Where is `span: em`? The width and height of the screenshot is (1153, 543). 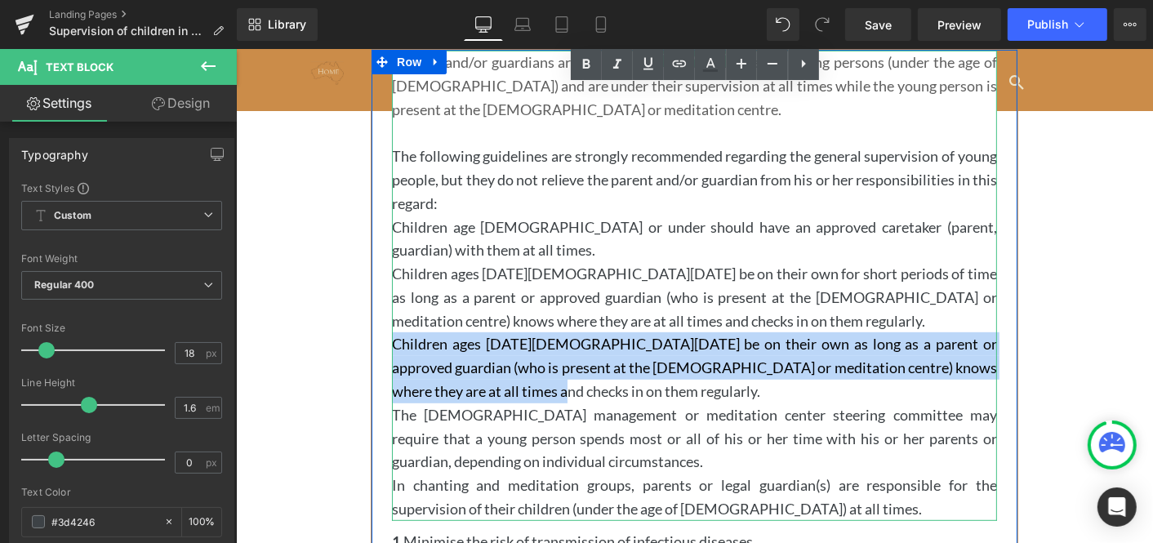
span: em is located at coordinates (212, 407).